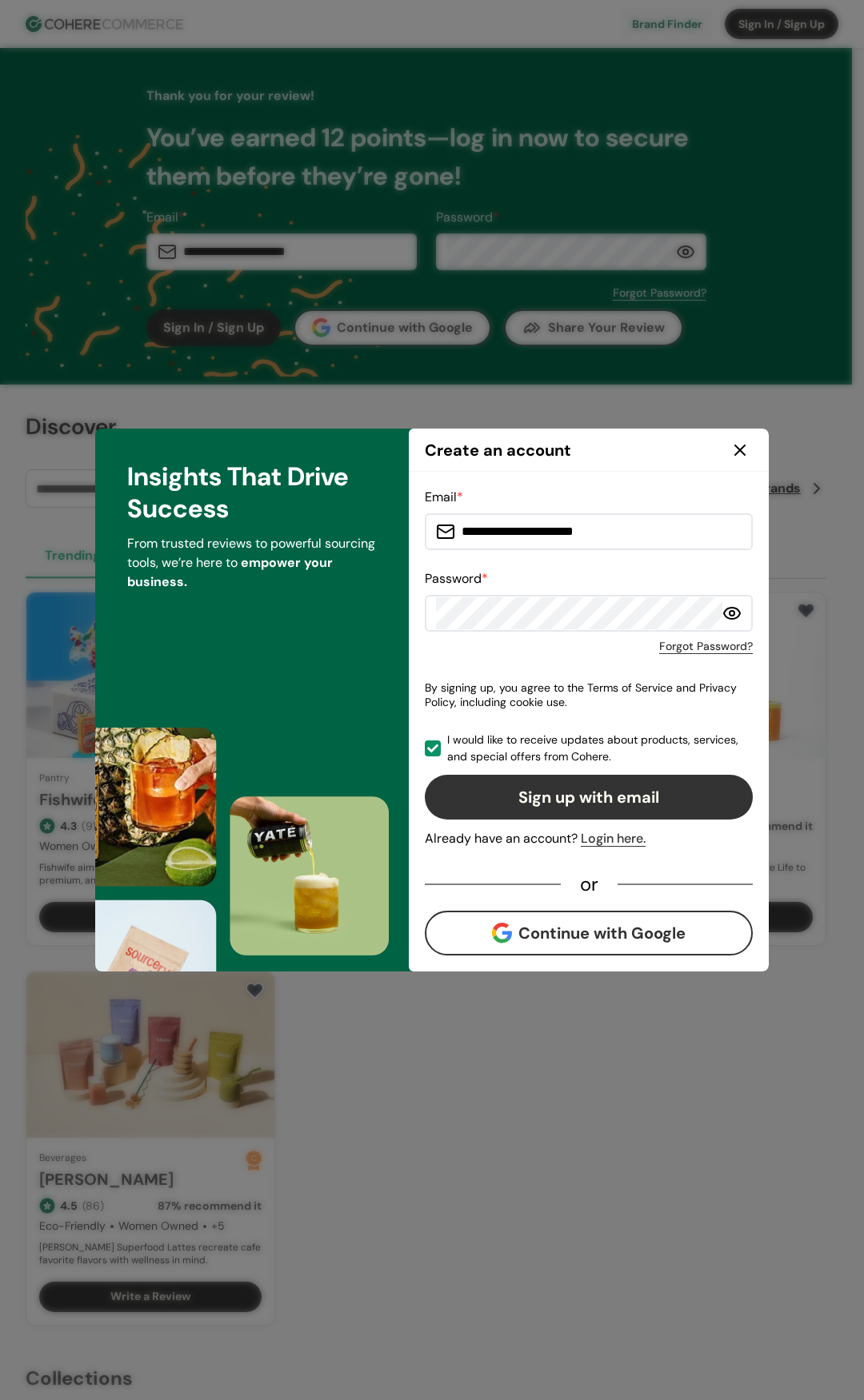  Describe the element at coordinates (252, 492) in the screenshot. I see `h3: Insights That Drive Success` at that location.